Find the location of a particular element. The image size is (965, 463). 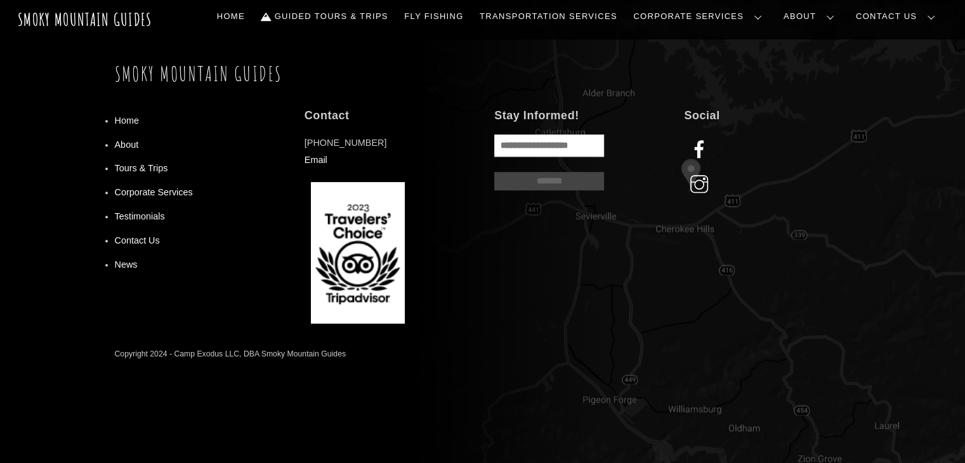

a: Fly Fishing is located at coordinates (433, 17).